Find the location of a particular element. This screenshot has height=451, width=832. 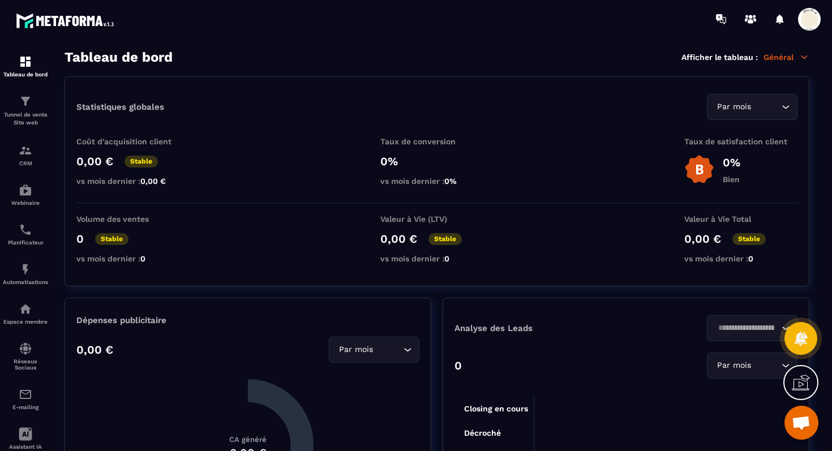

h3: Tableau de bord is located at coordinates (118, 57).